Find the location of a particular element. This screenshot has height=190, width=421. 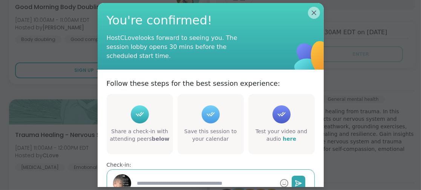

span: Check-in: is located at coordinates (119, 165).